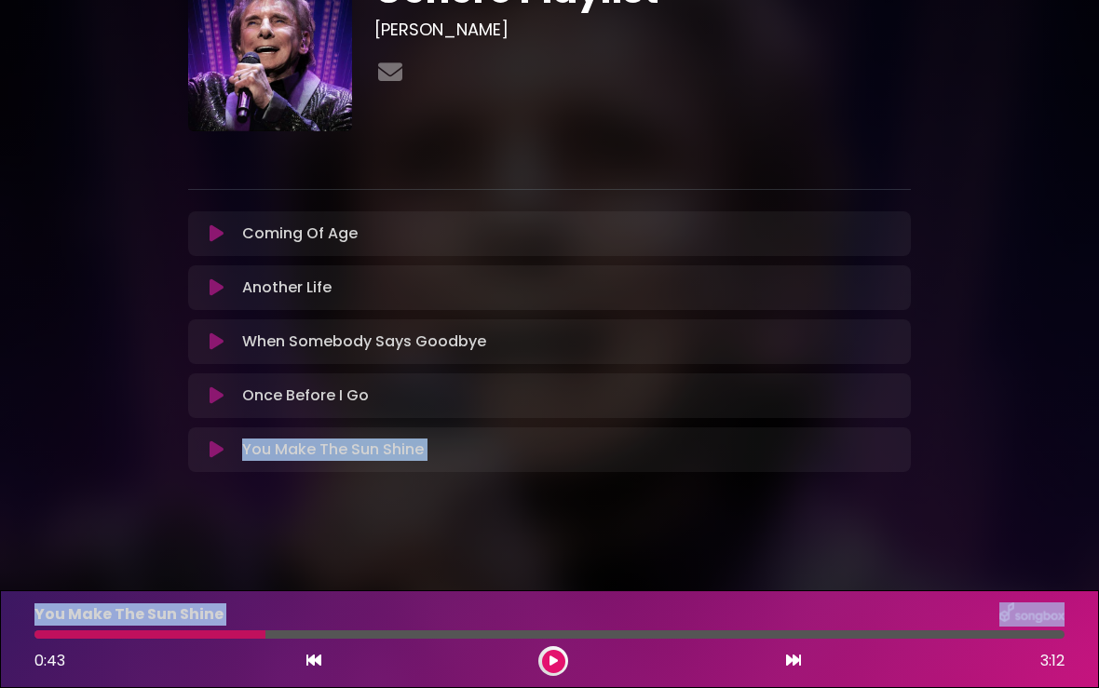  I want to click on p: You Make The Sun Shine, so click(333, 450).